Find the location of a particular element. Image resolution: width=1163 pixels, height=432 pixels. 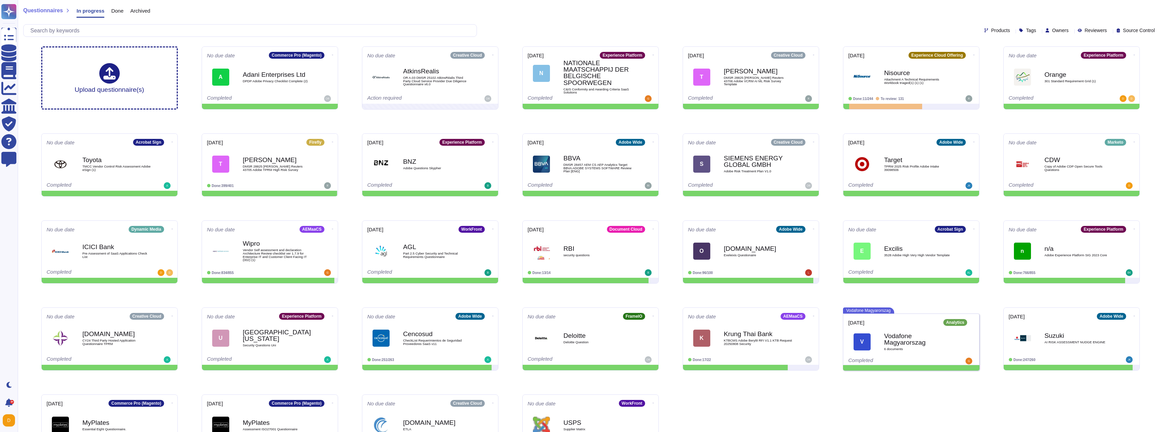

span: Done is located at coordinates (117, 11).